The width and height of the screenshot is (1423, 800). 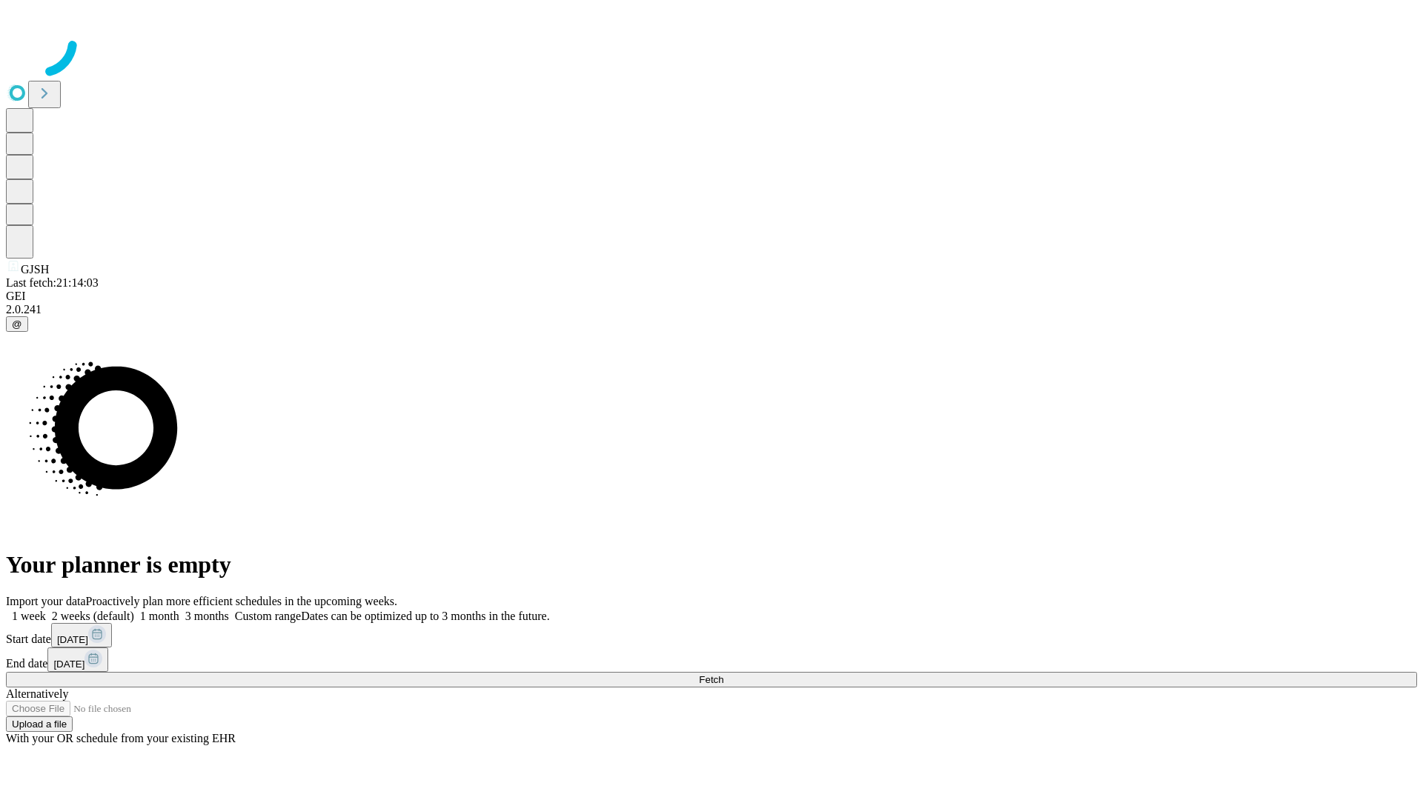 What do you see at coordinates (711, 660) in the screenshot?
I see `div: End date` at bounding box center [711, 660].